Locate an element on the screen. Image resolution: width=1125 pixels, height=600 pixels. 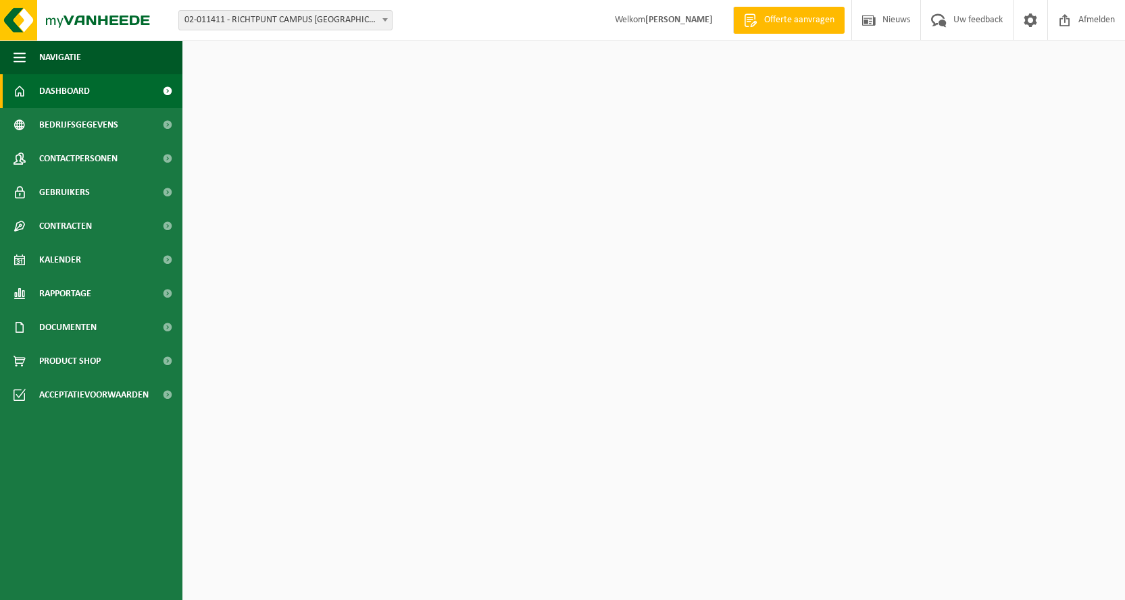
a: Offerte aanvragen is located at coordinates (788, 20).